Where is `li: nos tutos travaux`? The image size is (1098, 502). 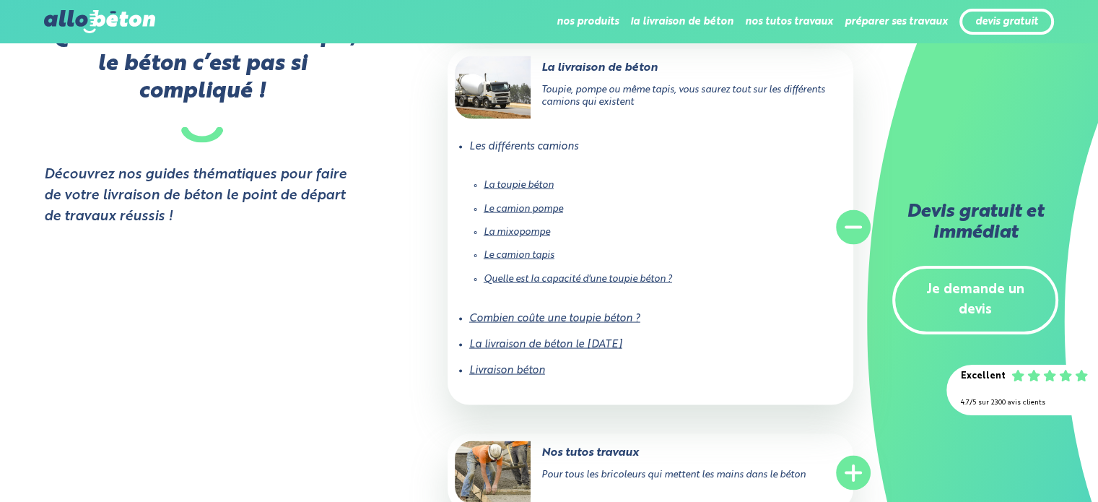 li: nos tutos travaux is located at coordinates (789, 22).